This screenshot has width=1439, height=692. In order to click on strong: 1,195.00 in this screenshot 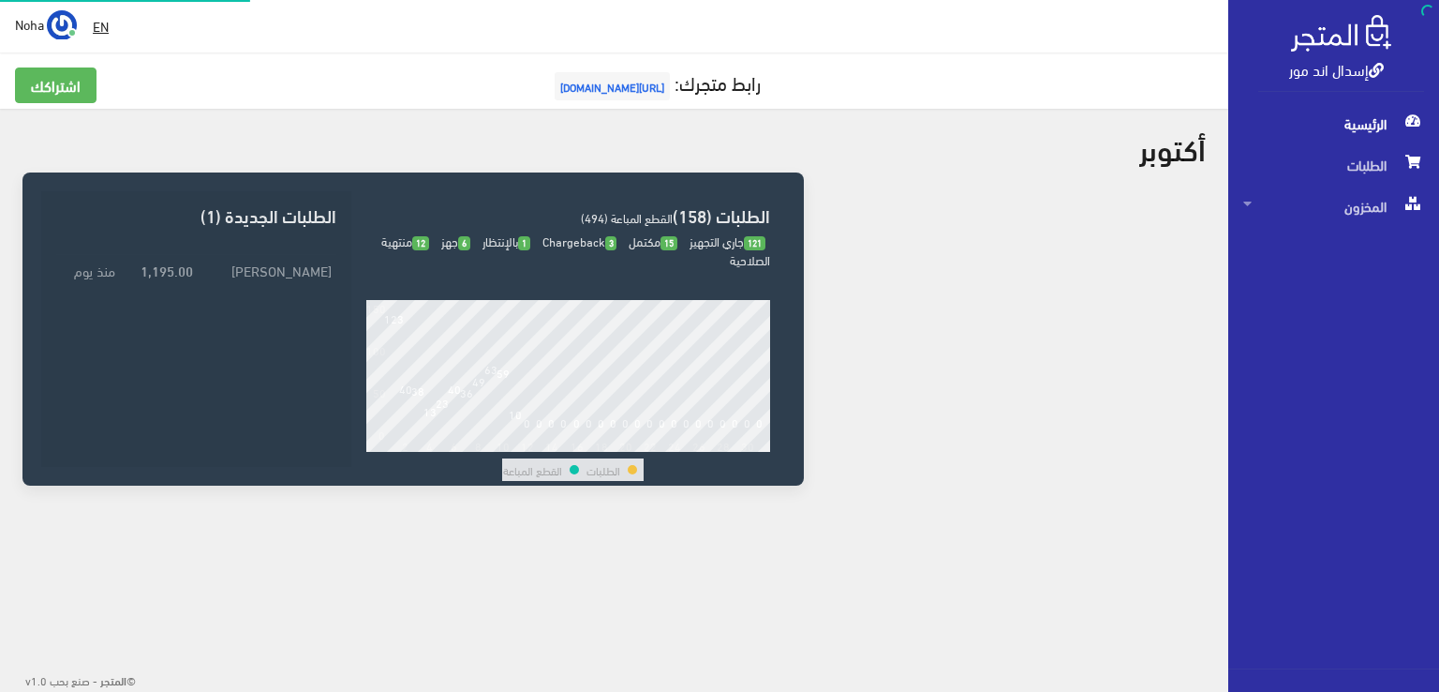, I will do `click(167, 270)`.